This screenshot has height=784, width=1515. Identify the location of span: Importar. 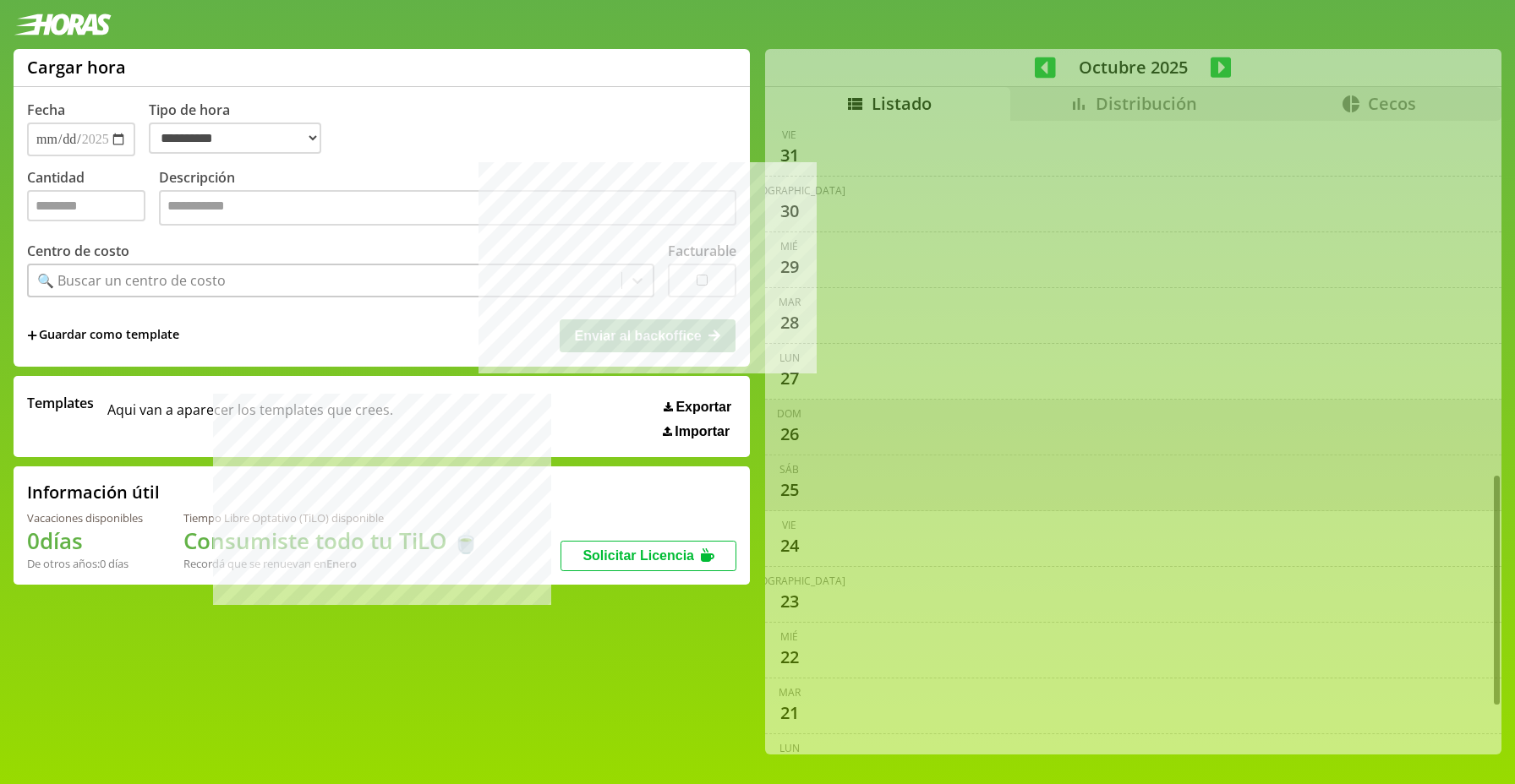
(701, 432).